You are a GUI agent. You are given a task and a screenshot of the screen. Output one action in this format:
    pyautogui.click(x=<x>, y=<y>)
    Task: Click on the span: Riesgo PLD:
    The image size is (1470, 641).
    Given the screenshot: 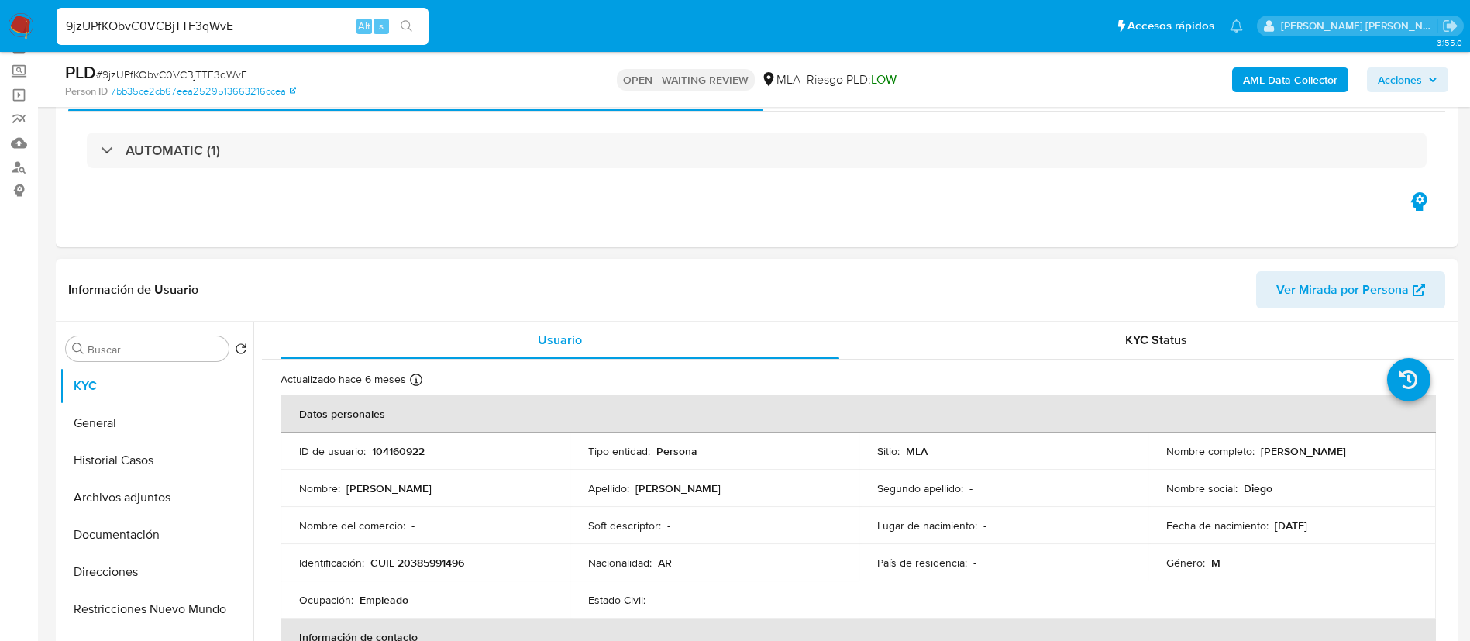 What is the action you would take?
    pyautogui.click(x=851, y=80)
    